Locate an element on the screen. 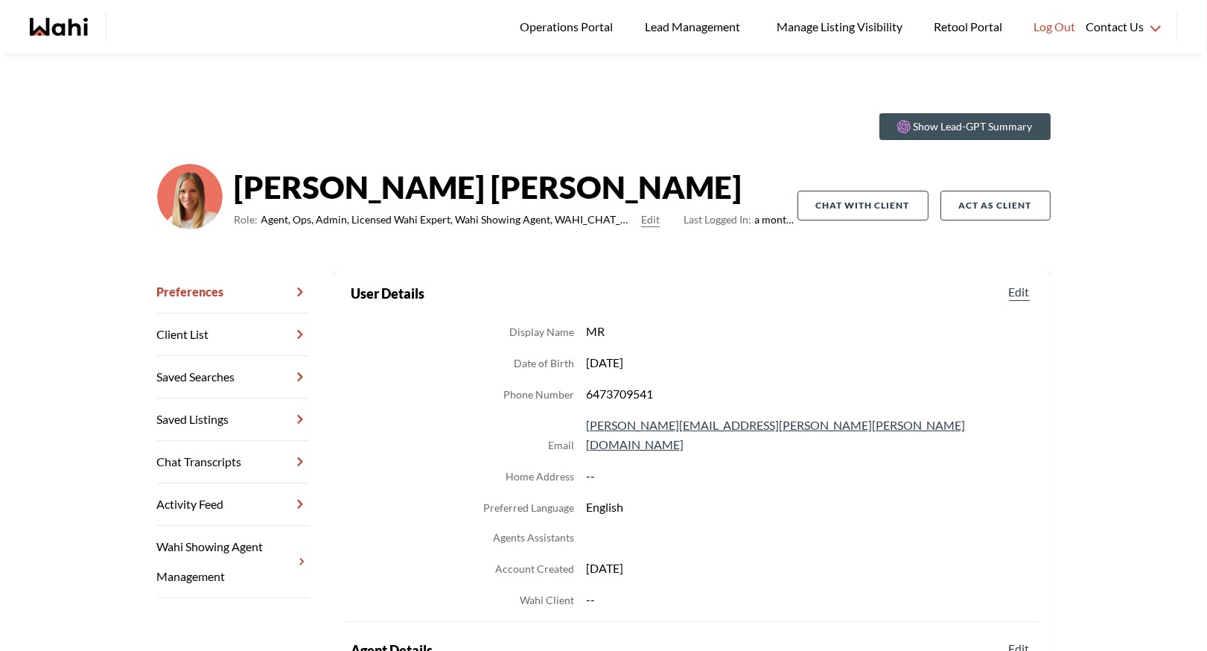 This screenshot has height=651, width=1207. a: Saved Listings is located at coordinates (233, 419).